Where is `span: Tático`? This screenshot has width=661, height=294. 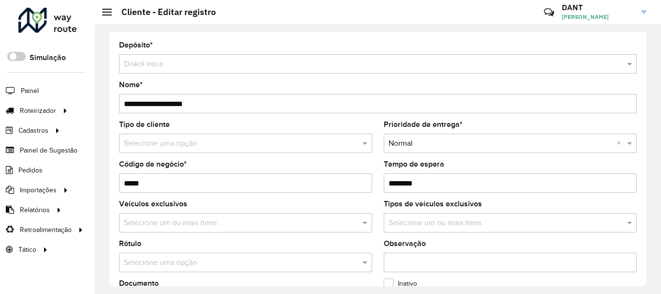 span: Tático is located at coordinates (27, 249).